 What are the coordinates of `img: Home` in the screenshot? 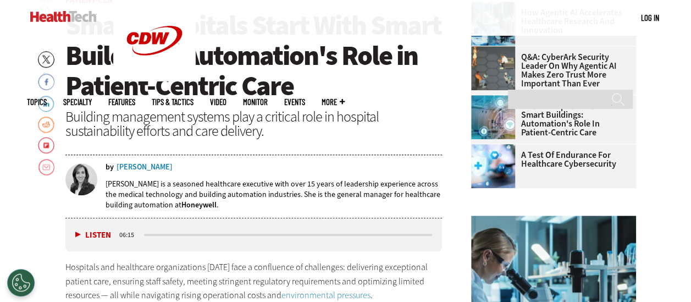 It's located at (63, 17).